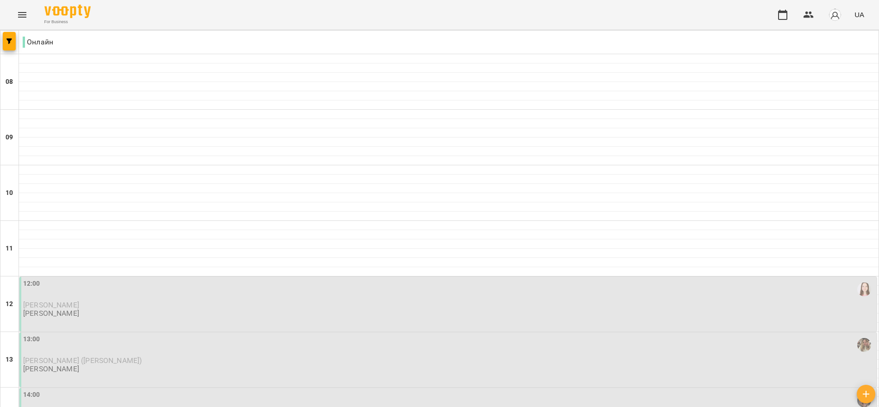  I want to click on h6: 11, so click(9, 249).